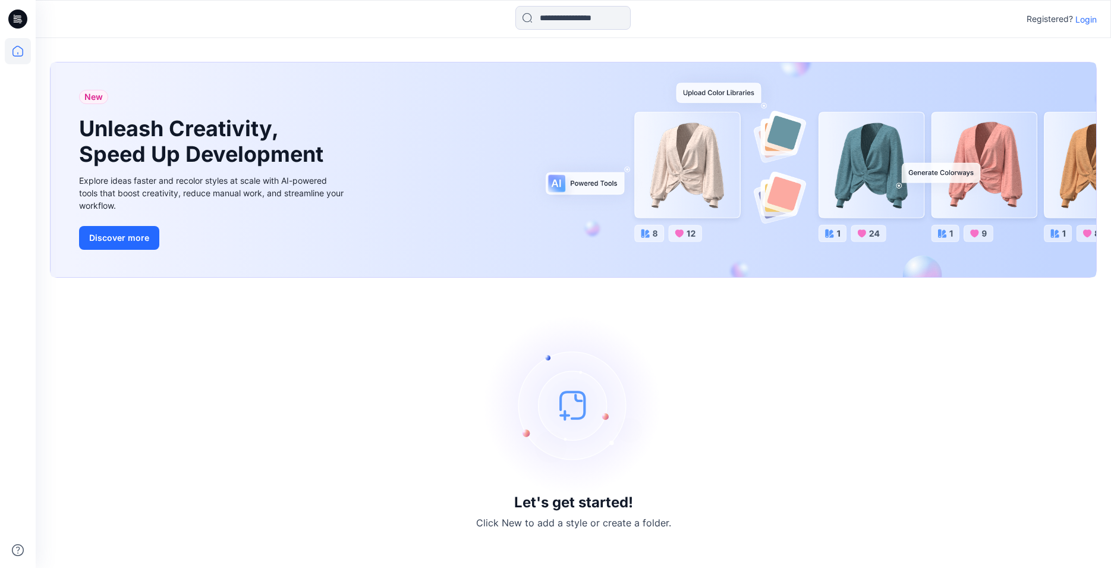 This screenshot has width=1111, height=568. I want to click on p: Registered?, so click(1050, 19).